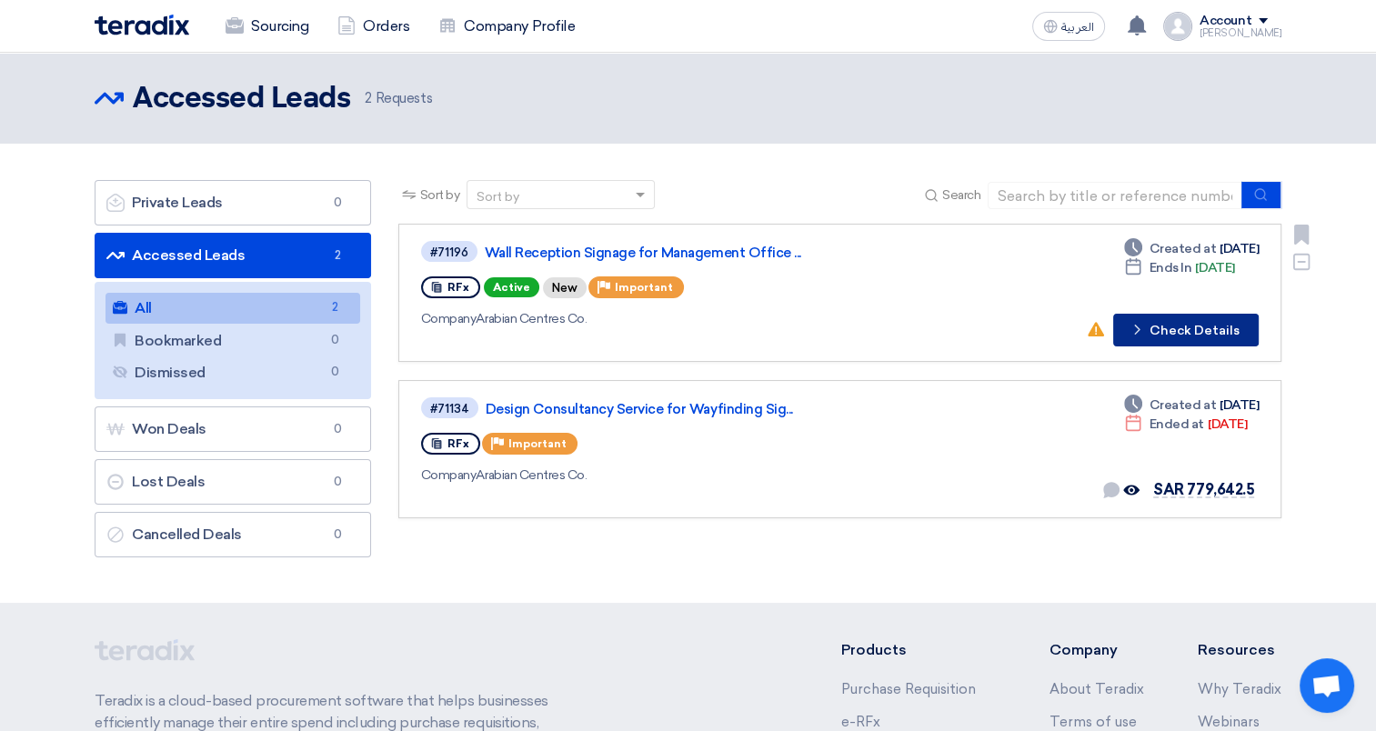 This screenshot has height=731, width=1376. I want to click on span: Search, so click(961, 195).